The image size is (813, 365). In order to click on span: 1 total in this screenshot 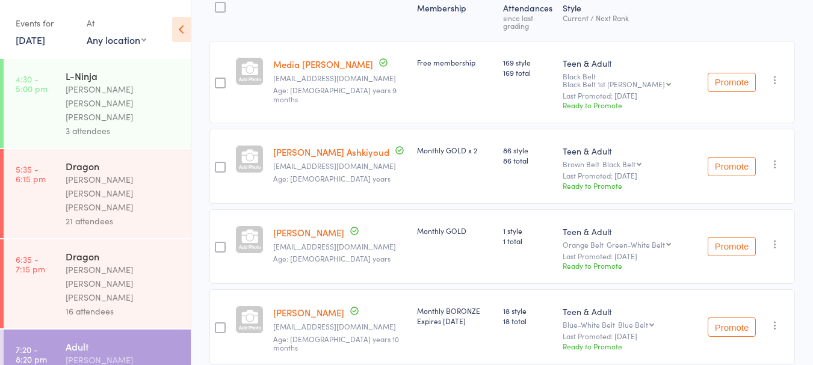, I will do `click(528, 241)`.